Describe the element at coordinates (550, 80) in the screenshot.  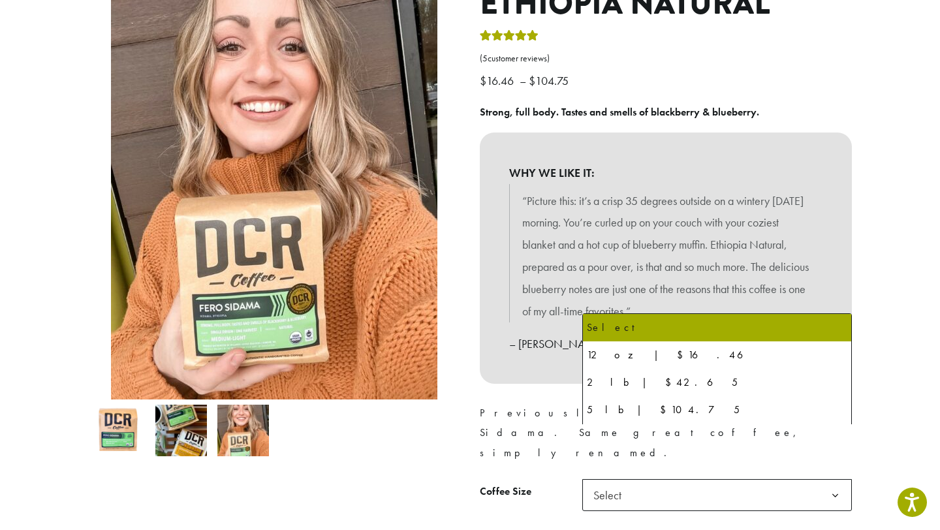
I see `bdi: 104.75` at that location.